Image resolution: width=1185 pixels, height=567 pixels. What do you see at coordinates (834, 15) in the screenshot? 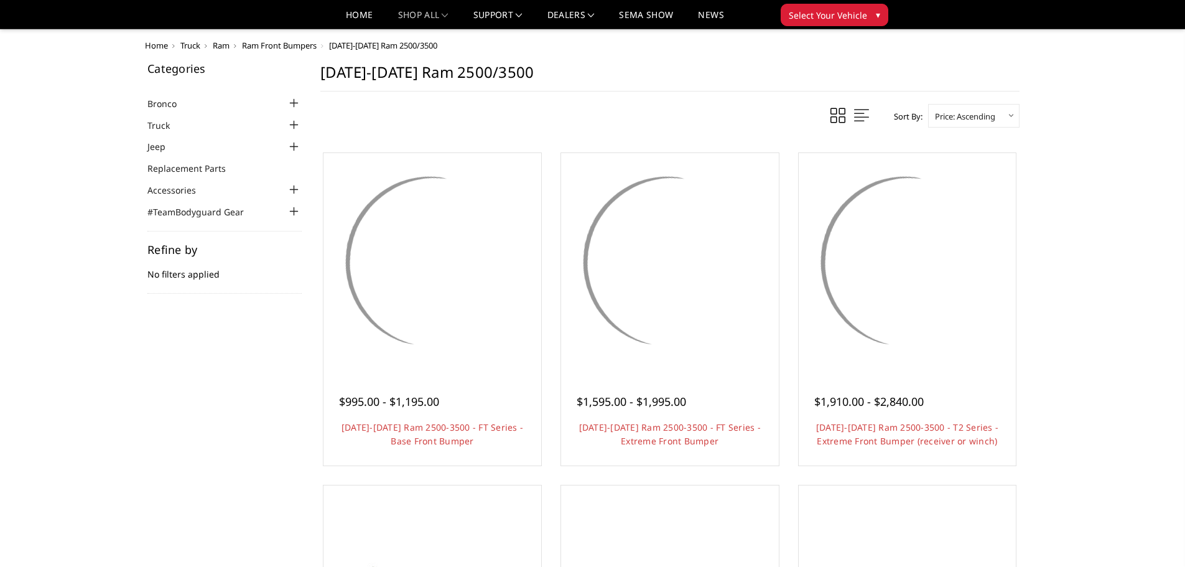
I see `button: Select Your Vehicle` at bounding box center [834, 15].